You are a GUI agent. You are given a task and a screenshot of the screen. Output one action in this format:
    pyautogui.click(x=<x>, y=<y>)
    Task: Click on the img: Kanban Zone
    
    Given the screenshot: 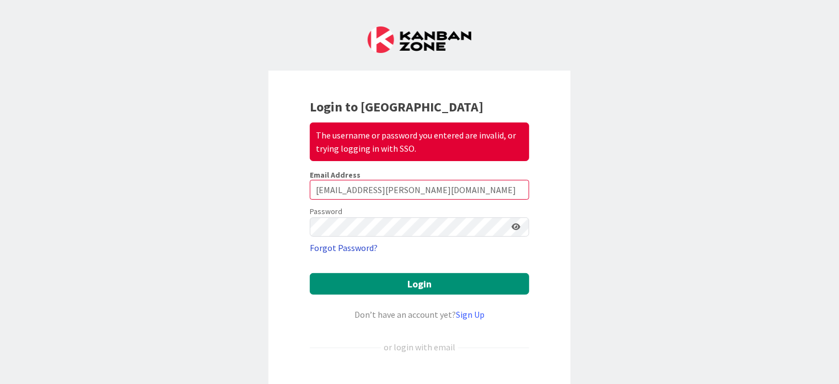 What is the action you would take?
    pyautogui.click(x=420, y=40)
    